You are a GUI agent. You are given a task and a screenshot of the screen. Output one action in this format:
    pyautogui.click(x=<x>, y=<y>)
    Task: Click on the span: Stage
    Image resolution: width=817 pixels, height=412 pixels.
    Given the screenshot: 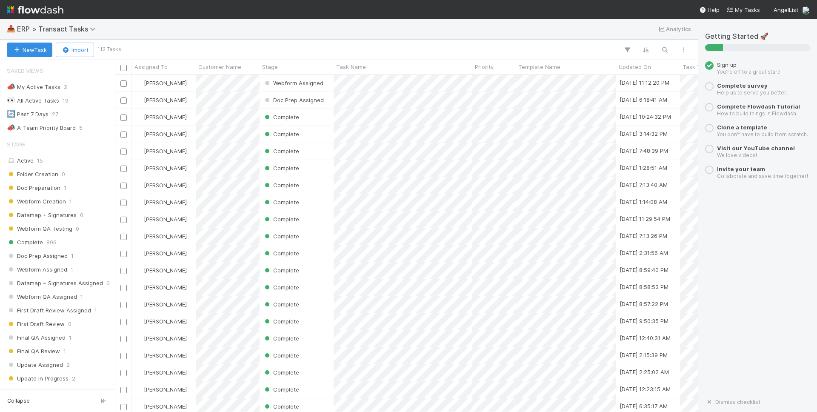 What is the action you would take?
    pyautogui.click(x=16, y=144)
    